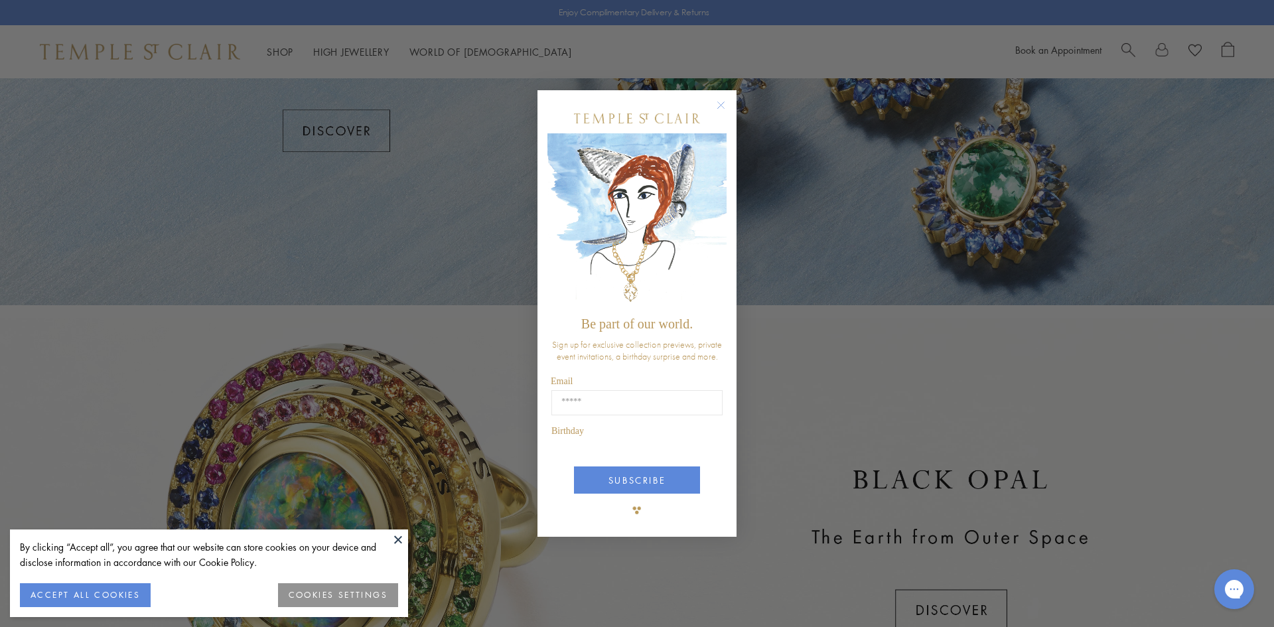  I want to click on span: Email, so click(561, 381).